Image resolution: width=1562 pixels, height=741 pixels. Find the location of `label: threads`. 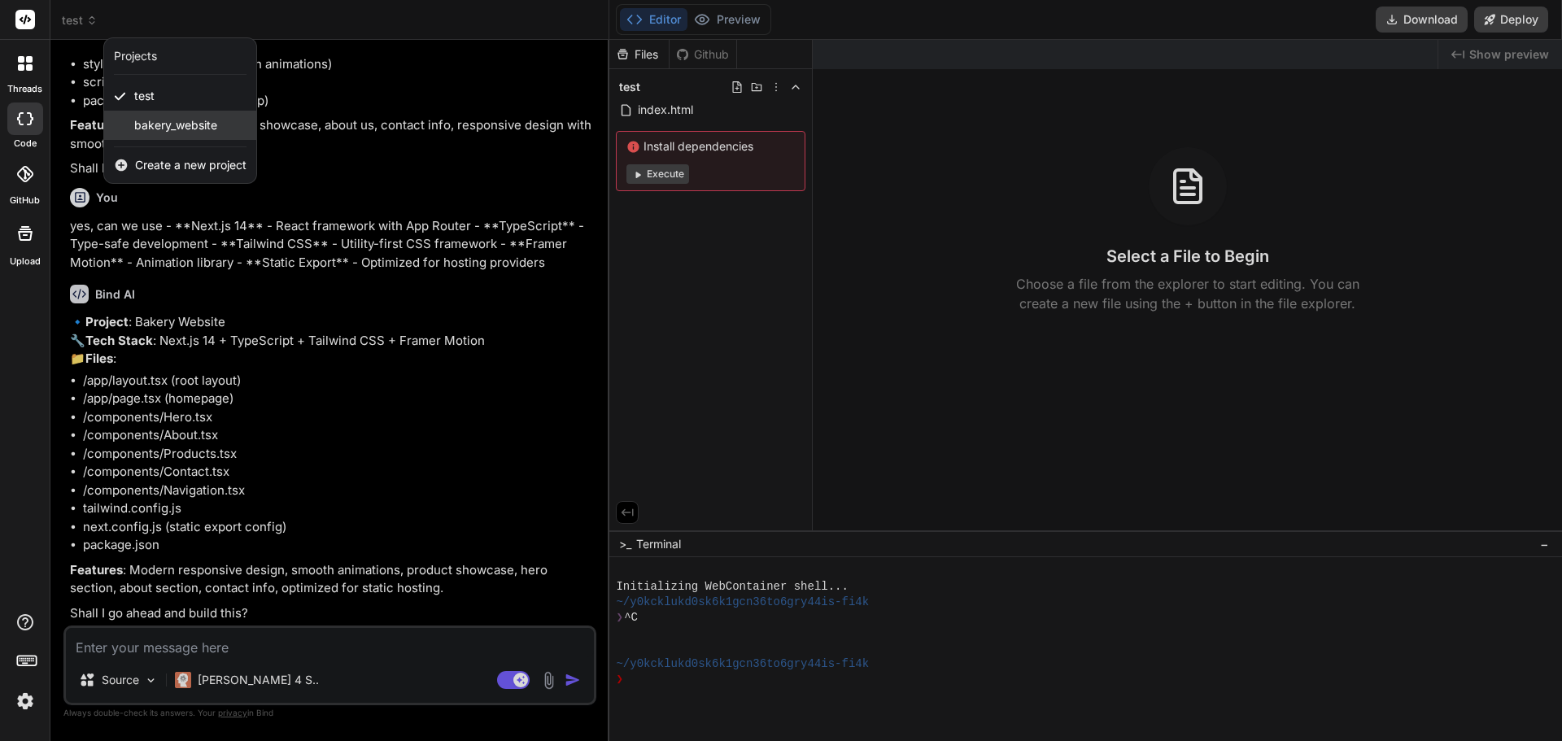

label: threads is located at coordinates (24, 89).